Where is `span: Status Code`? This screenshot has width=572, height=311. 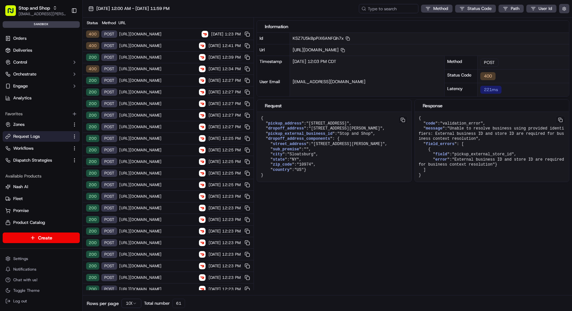 span: Status Code is located at coordinates (479, 9).